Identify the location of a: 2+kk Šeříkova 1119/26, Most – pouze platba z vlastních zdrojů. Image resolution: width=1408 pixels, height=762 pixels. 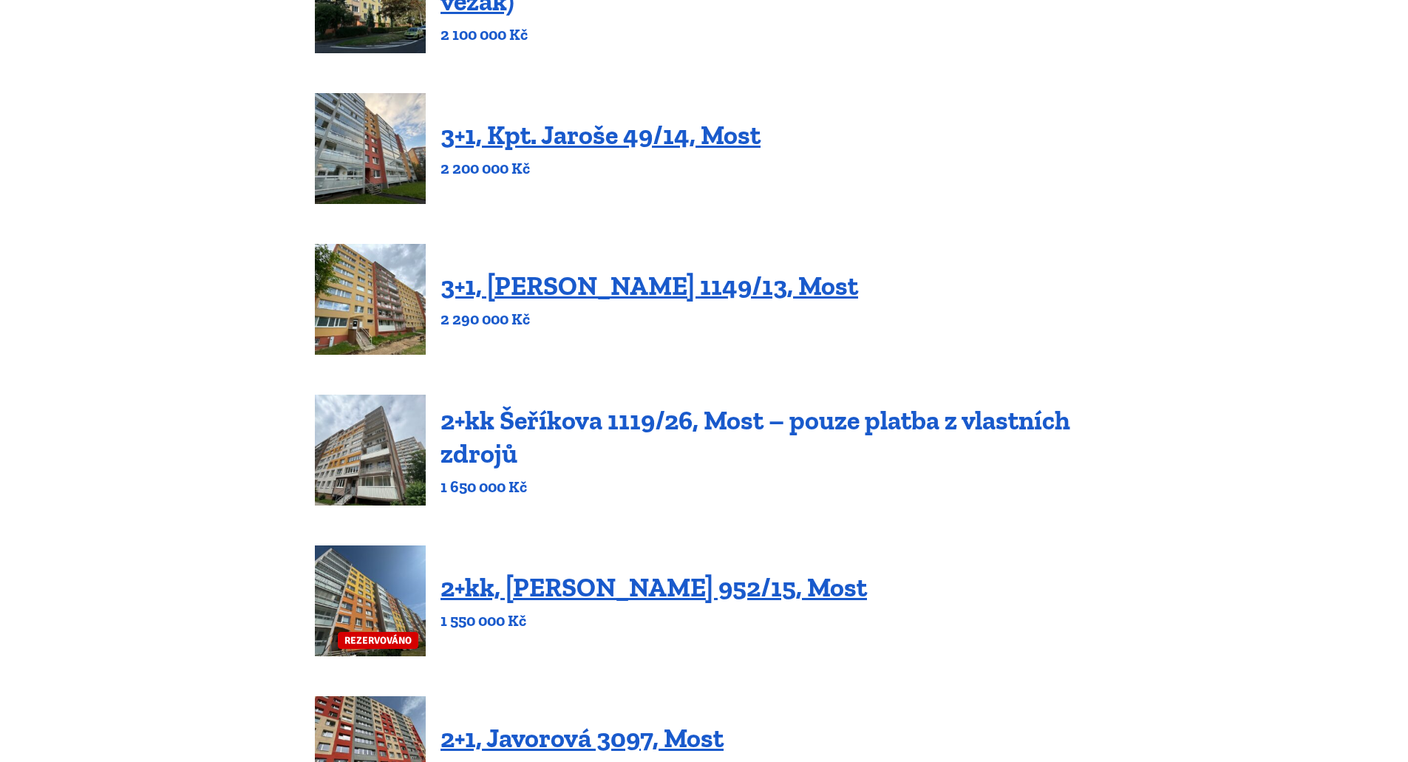
(755, 437).